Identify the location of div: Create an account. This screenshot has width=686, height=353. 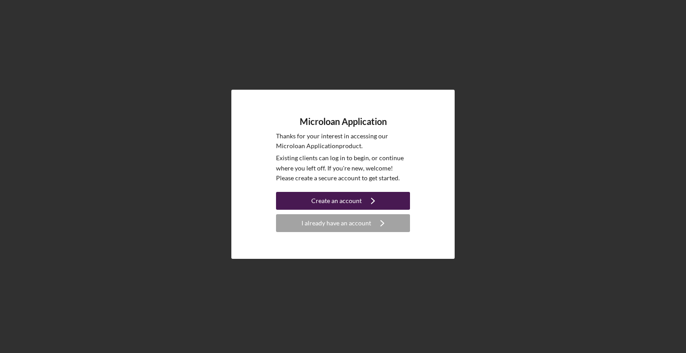
(336, 201).